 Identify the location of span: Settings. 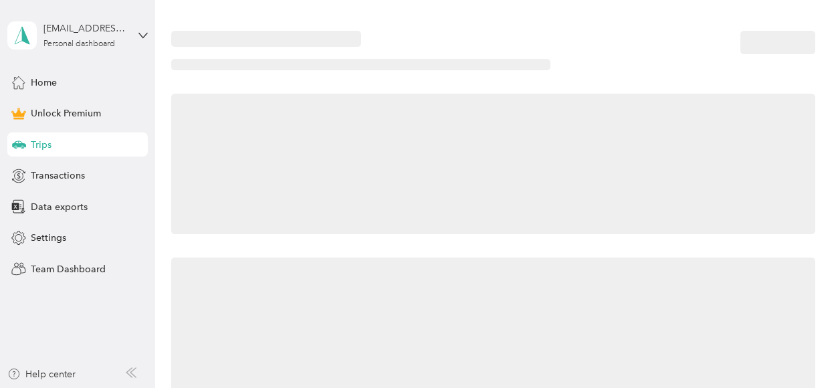
(48, 237).